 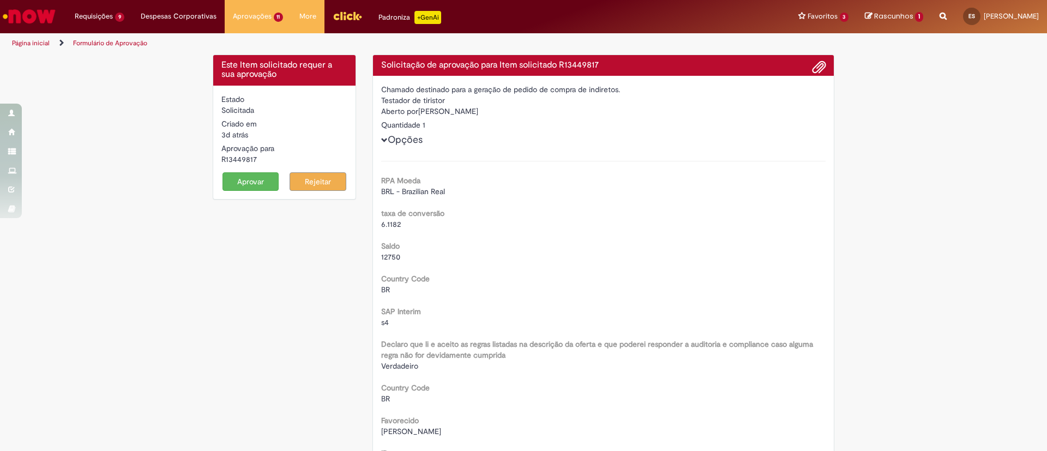 What do you see at coordinates (894, 16) in the screenshot?
I see `span: Rascunhos` at bounding box center [894, 16].